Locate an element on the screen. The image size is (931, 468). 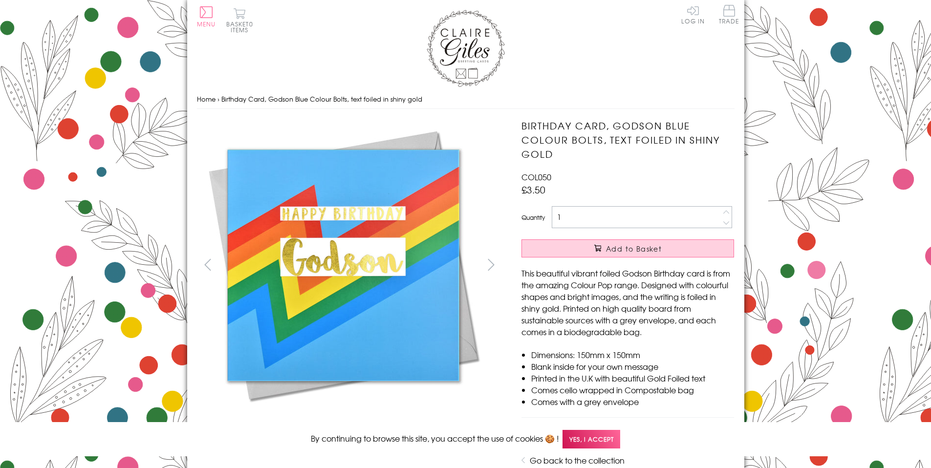
span: Trade is located at coordinates (729, 14).